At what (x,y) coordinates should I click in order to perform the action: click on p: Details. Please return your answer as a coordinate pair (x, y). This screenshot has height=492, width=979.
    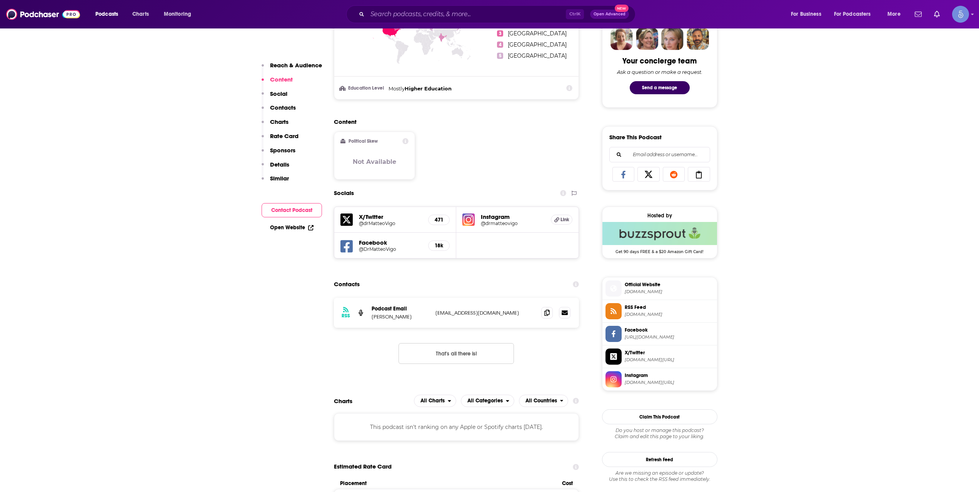
    Looking at the image, I should click on (280, 164).